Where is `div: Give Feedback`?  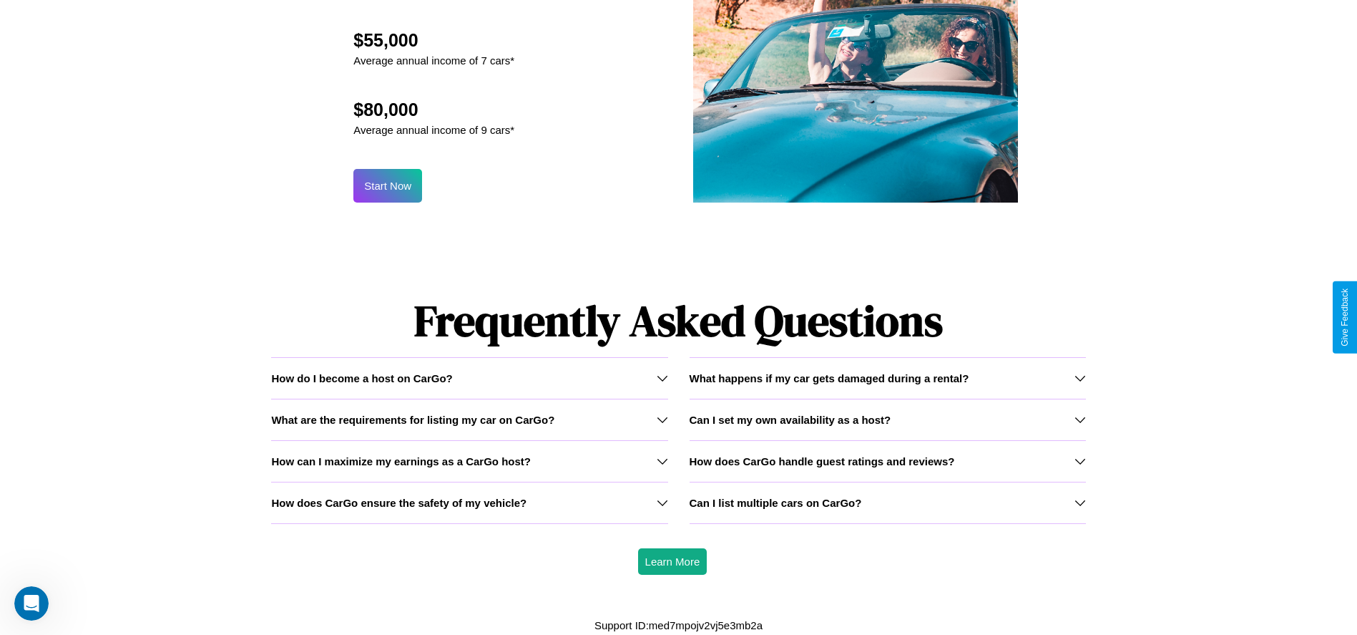 div: Give Feedback is located at coordinates (1345, 317).